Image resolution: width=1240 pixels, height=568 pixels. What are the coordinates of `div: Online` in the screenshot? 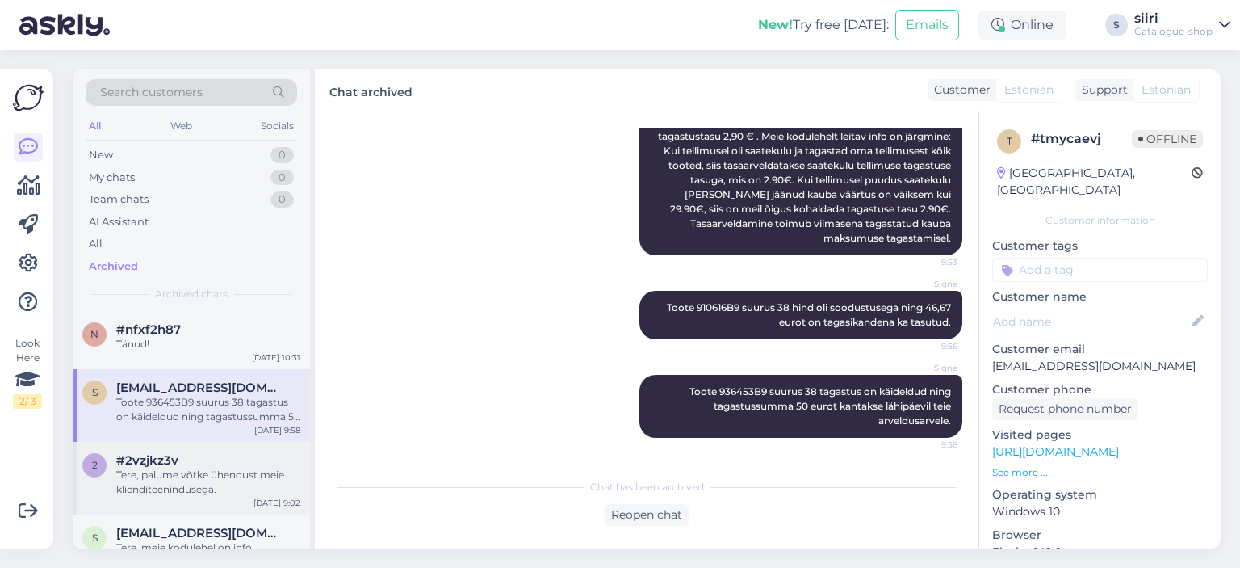 It's located at (1022, 25).